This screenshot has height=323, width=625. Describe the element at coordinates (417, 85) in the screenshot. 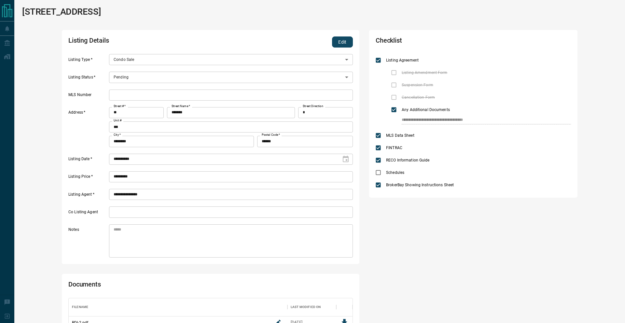

I see `span: Suspension Form` at that location.